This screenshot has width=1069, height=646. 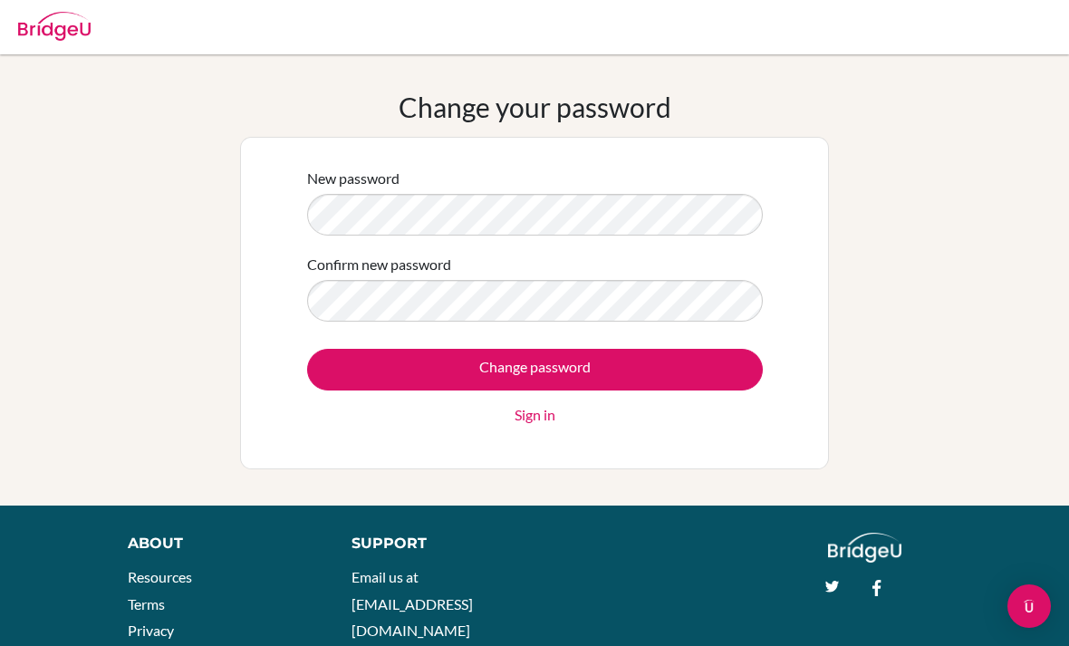 I want to click on a: Terms, so click(x=146, y=603).